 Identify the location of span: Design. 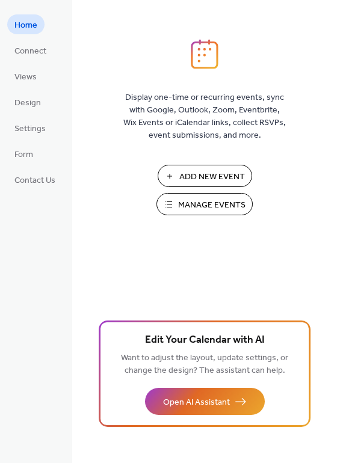
(28, 103).